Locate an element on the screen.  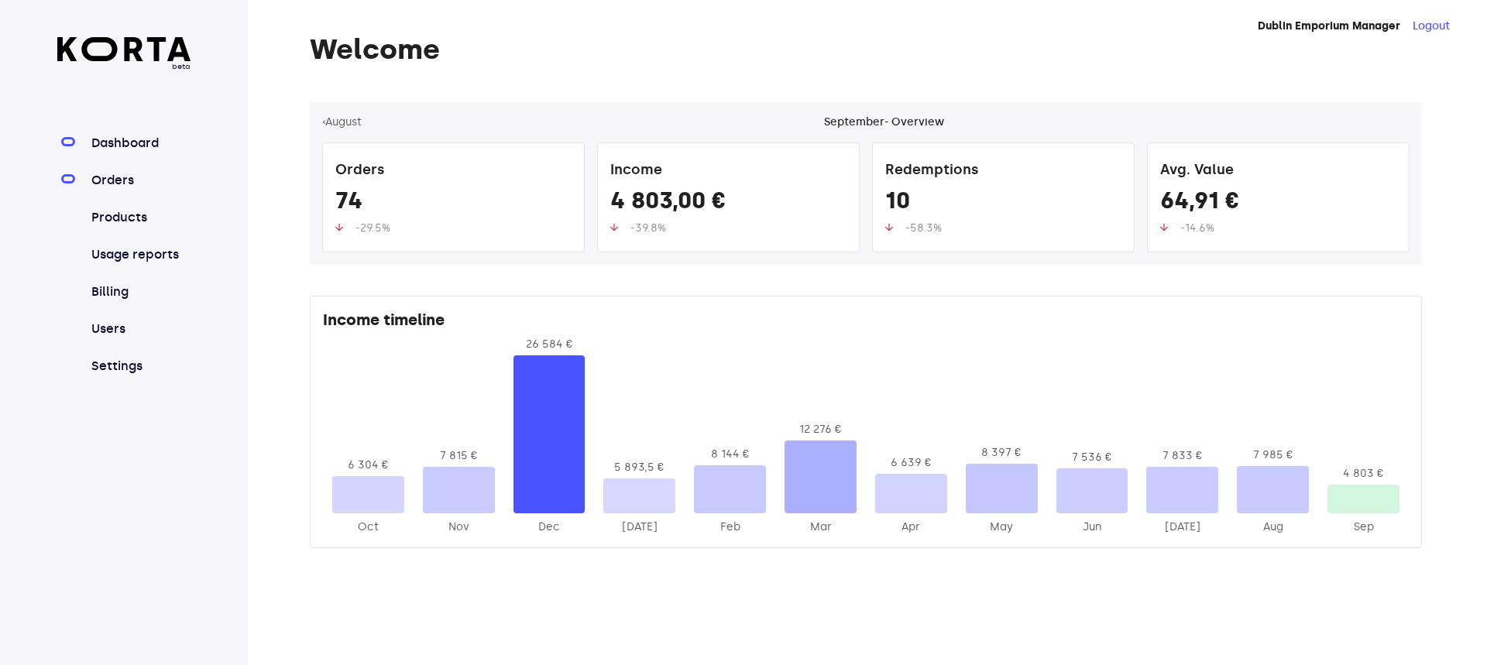
div: 2025-Jul is located at coordinates (1182, 528).